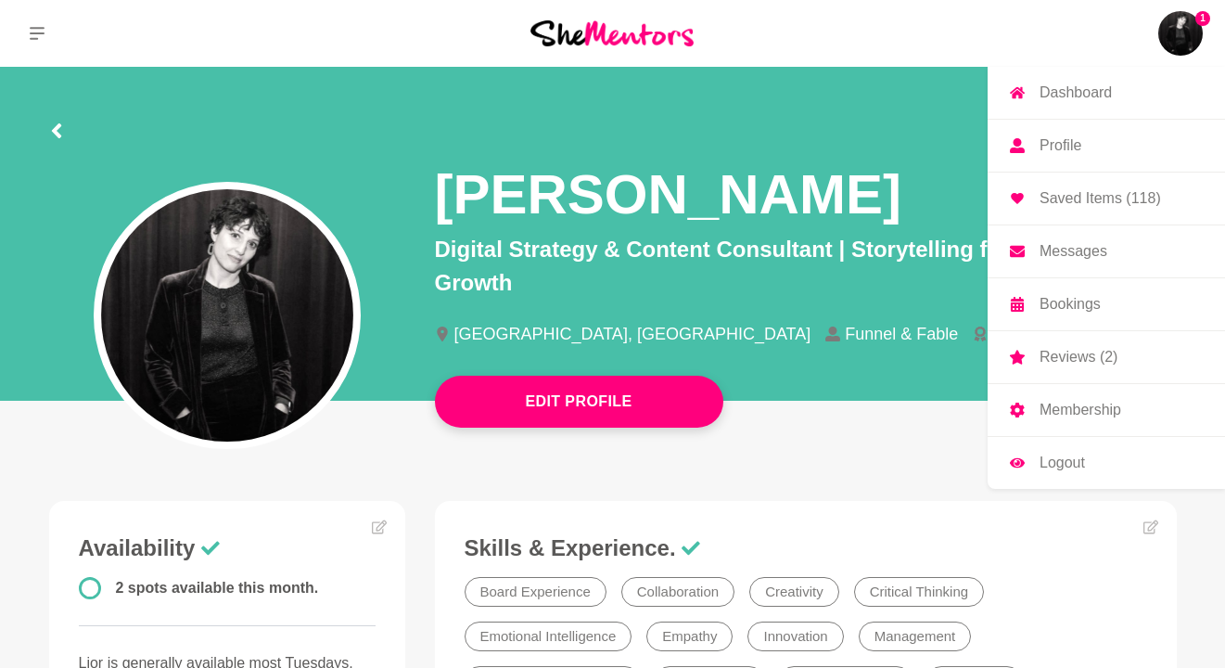 This screenshot has height=668, width=1225. What do you see at coordinates (1076, 93) in the screenshot?
I see `p: Dashboard` at bounding box center [1076, 93].